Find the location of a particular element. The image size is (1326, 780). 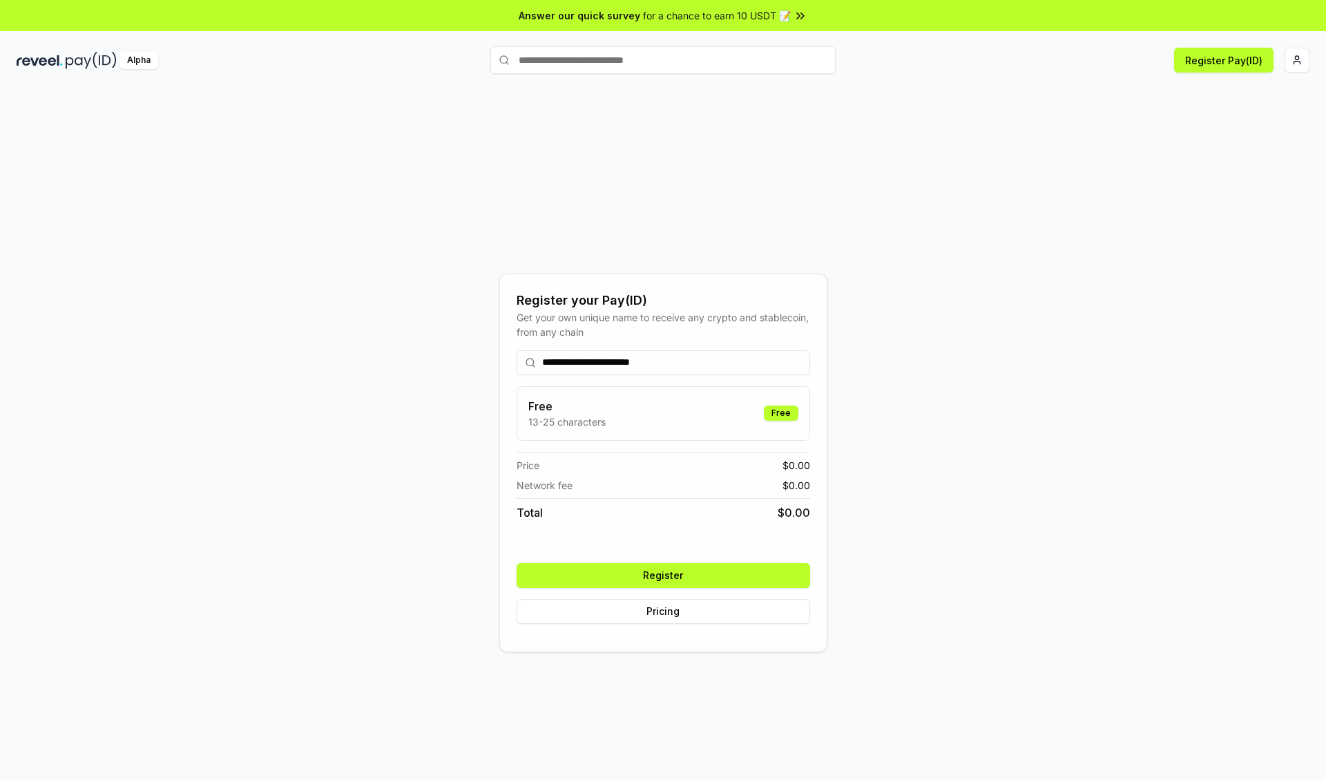

h3: Free is located at coordinates (567, 406).